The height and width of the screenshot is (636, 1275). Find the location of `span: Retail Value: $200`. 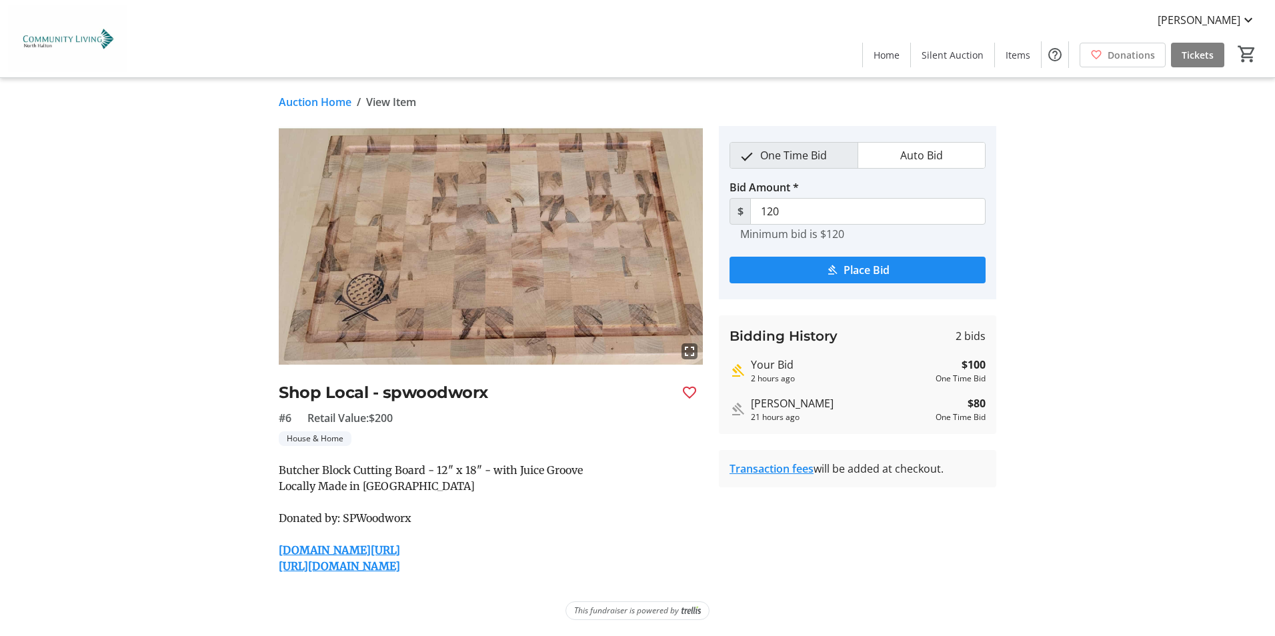

span: Retail Value: $200 is located at coordinates (350, 418).